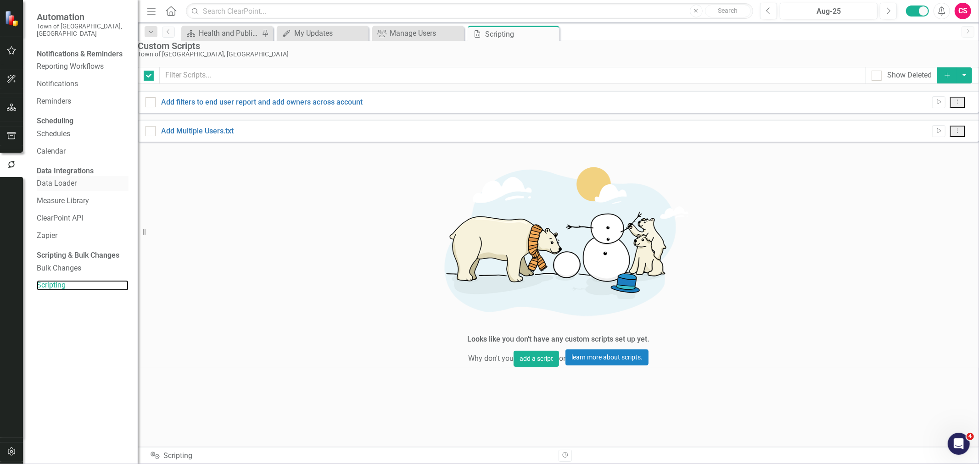 Image resolution: width=979 pixels, height=464 pixels. I want to click on div: Data Integrations, so click(65, 171).